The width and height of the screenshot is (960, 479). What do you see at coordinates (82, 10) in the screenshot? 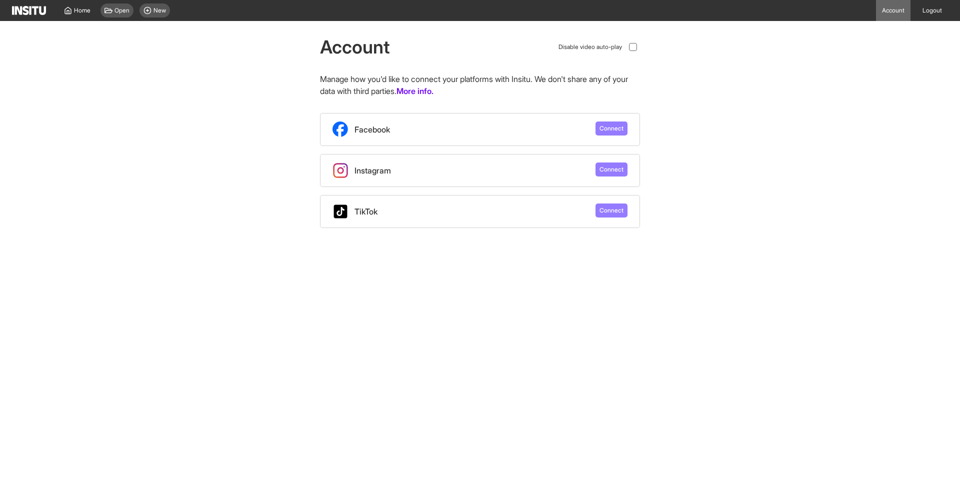
I see `span: Home` at bounding box center [82, 10].